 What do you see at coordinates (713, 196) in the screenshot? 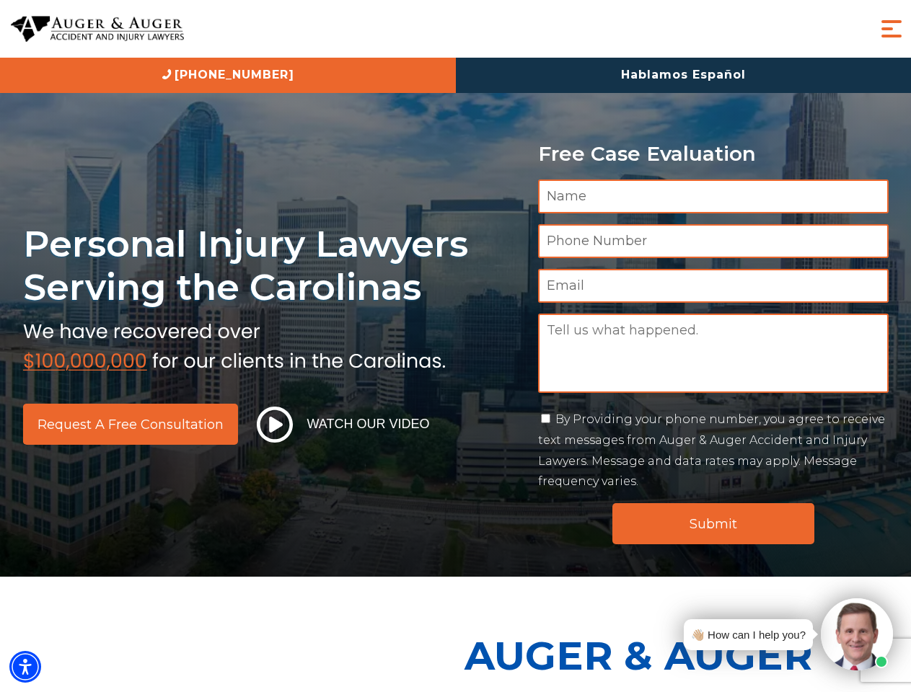
I see `input: Name` at bounding box center [713, 196].